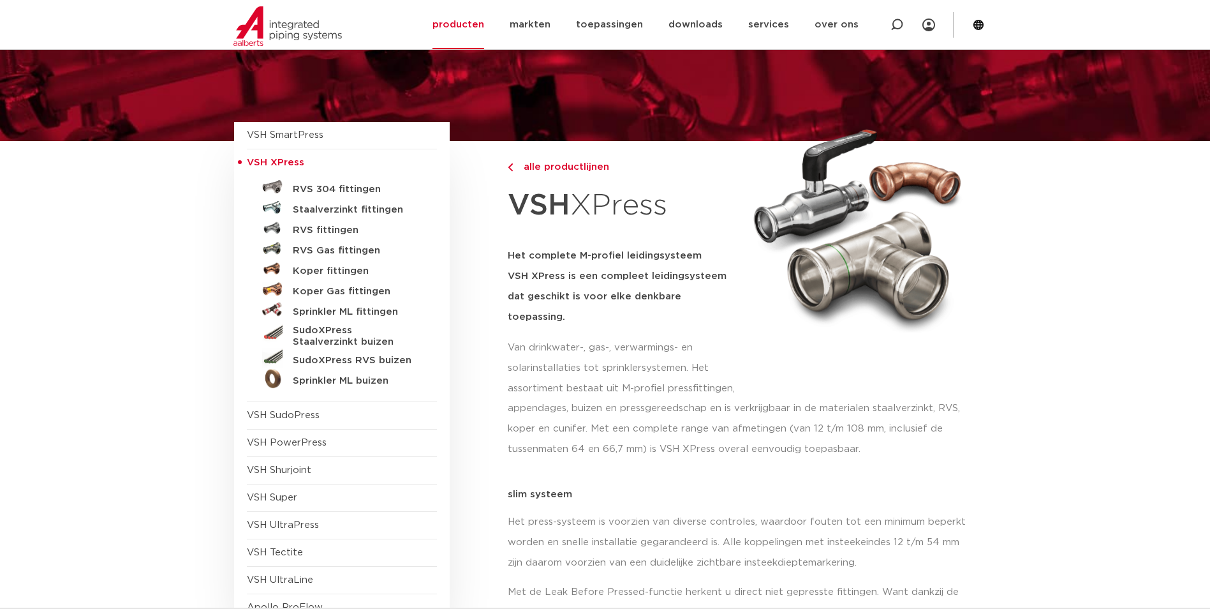 Image resolution: width=1210 pixels, height=609 pixels. Describe the element at coordinates (286, 442) in the screenshot. I see `a: VSH PowerPress` at that location.